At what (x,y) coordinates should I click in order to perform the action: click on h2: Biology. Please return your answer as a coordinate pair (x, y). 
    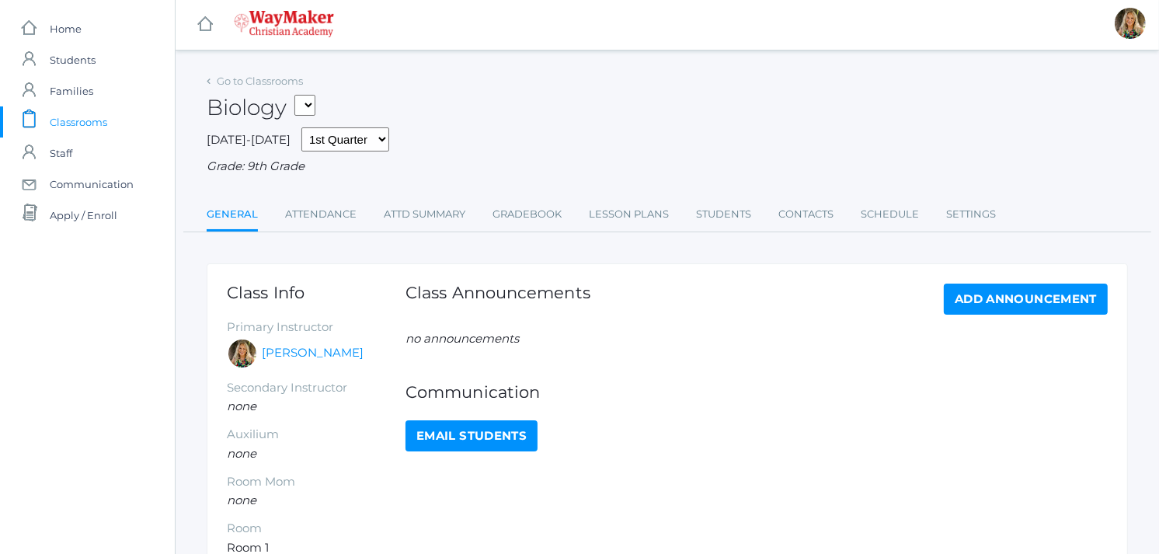
    Looking at the image, I should click on (261, 107).